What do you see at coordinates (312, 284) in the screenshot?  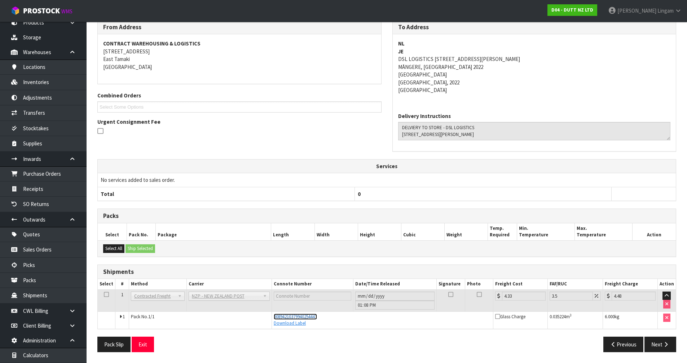 I see `th: Connote Number` at bounding box center [312, 284].